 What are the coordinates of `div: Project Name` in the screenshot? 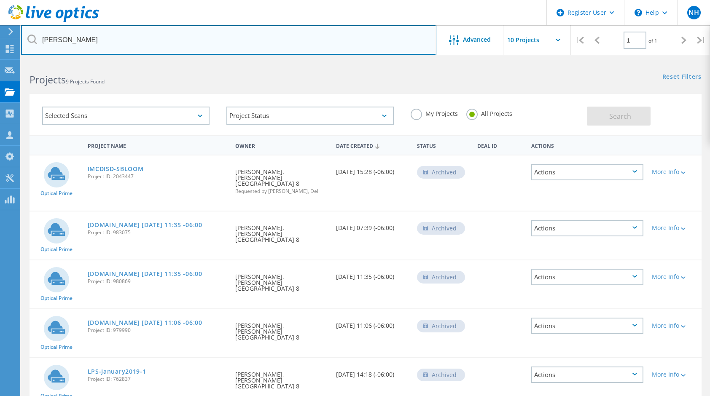 It's located at (157, 145).